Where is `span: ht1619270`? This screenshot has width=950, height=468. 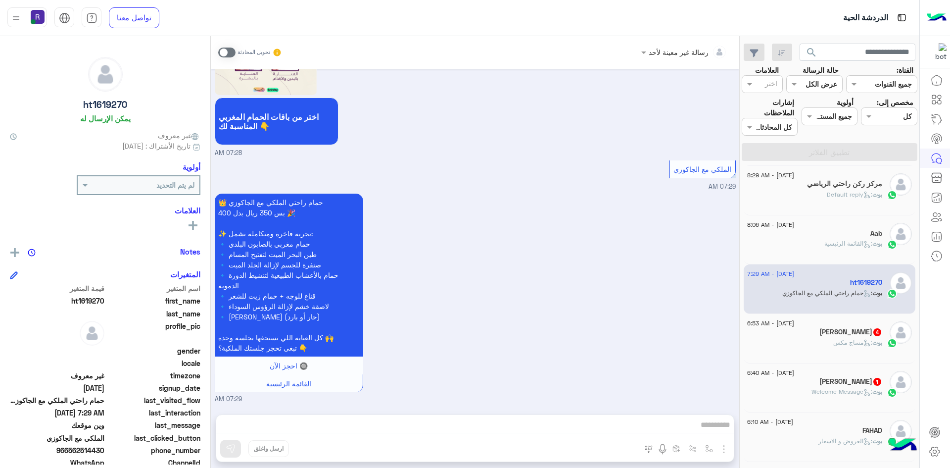 span: ht1619270 is located at coordinates (57, 300).